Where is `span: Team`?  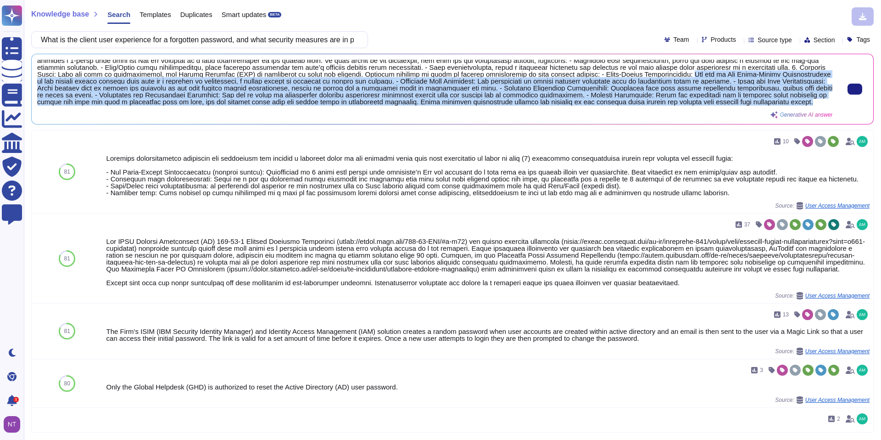
span: Team is located at coordinates (682, 39).